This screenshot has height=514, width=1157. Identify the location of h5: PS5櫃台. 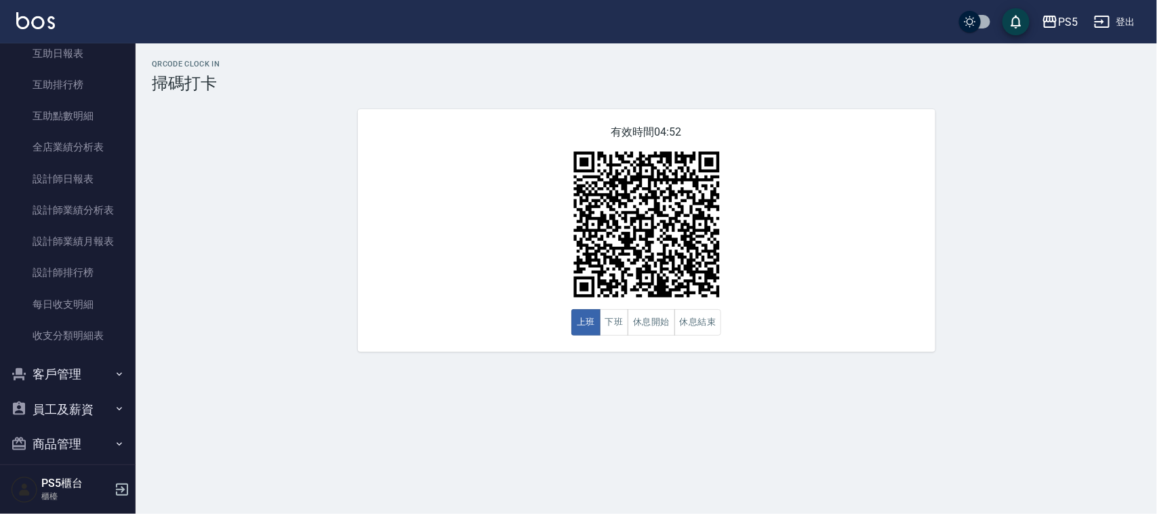
(76, 483).